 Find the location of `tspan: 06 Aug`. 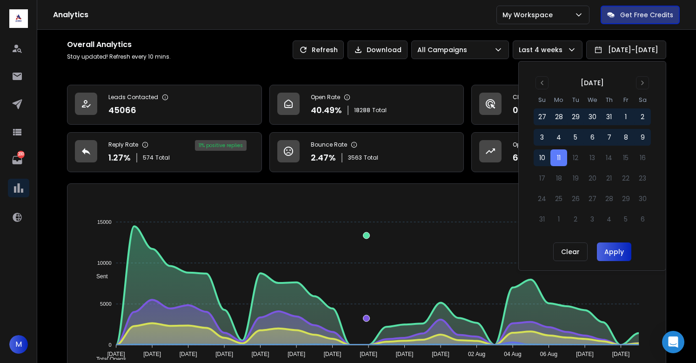

tspan: 06 Aug is located at coordinates (548, 354).